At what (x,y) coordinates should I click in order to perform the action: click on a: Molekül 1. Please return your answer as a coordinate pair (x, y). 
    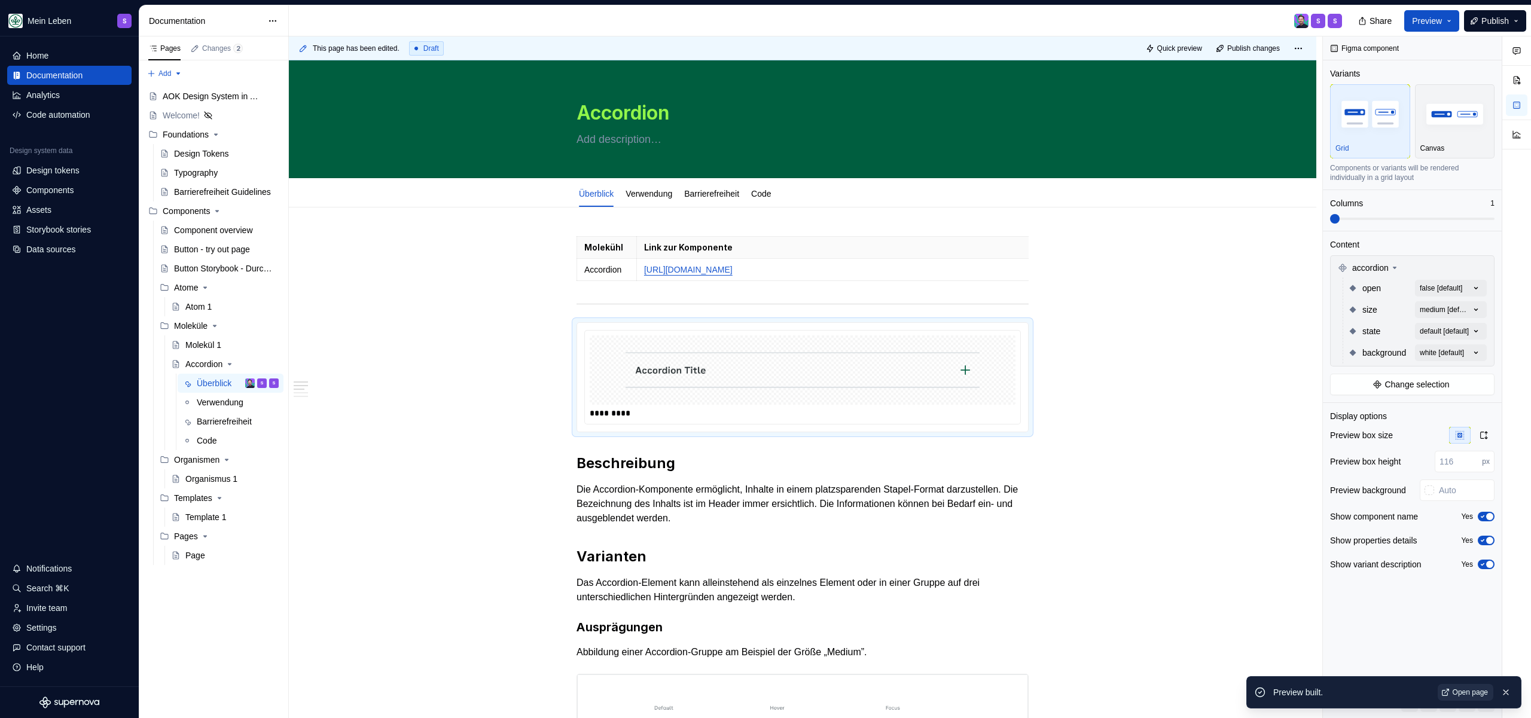
    Looking at the image, I should click on (225, 345).